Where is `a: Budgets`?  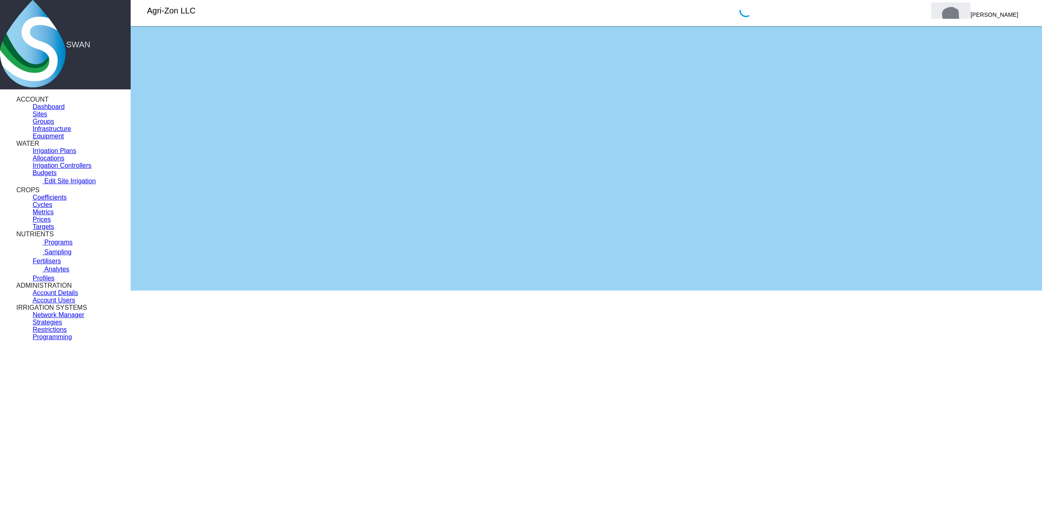 a: Budgets is located at coordinates (45, 173).